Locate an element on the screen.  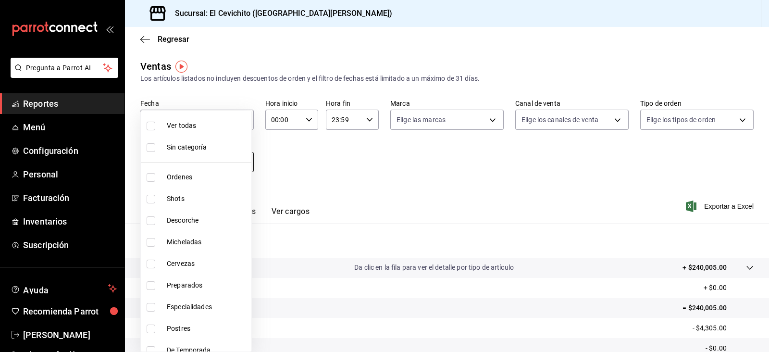
span: Micheladas is located at coordinates (207, 242).